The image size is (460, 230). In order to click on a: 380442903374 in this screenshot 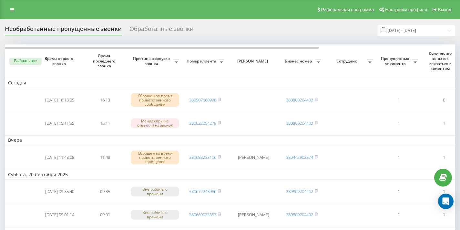, I will do `click(299, 157)`.